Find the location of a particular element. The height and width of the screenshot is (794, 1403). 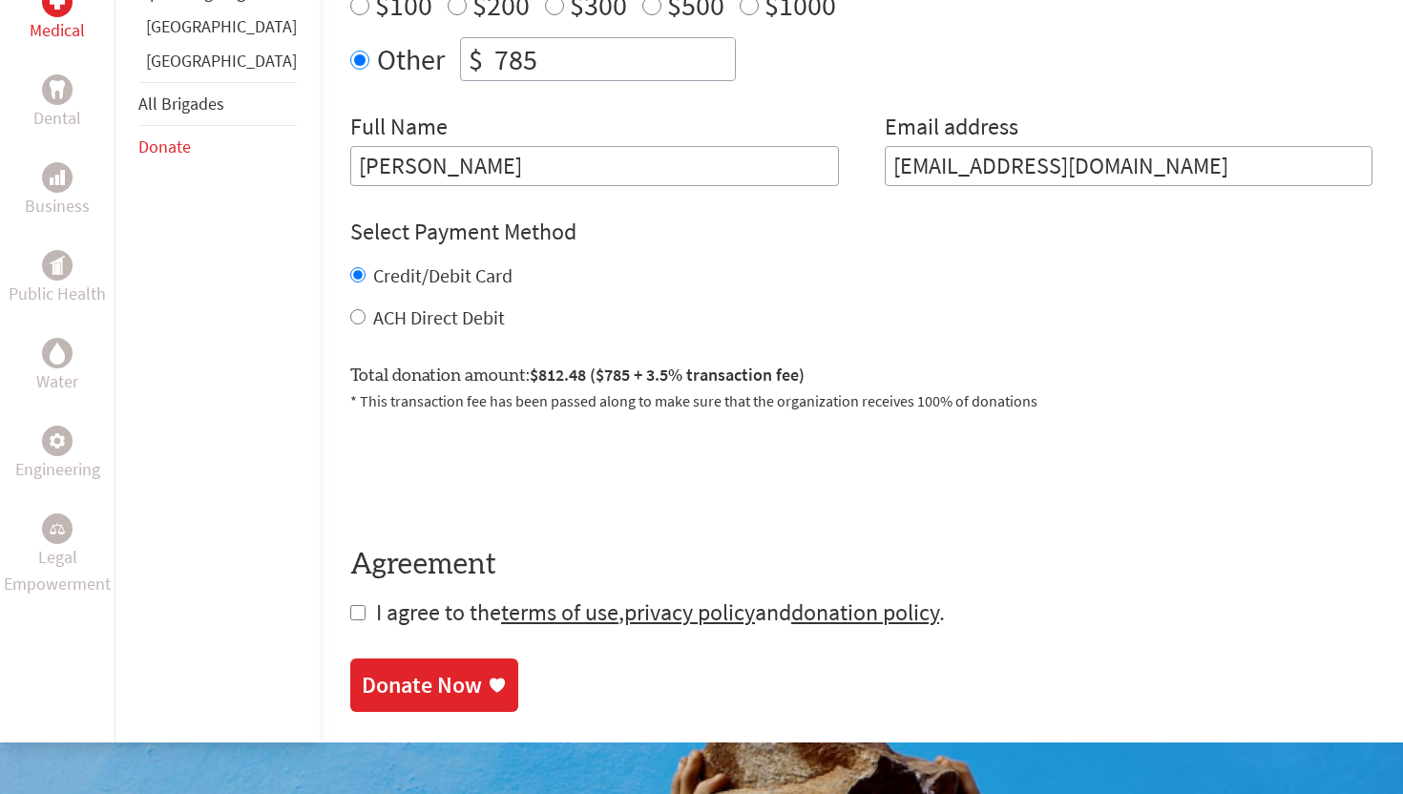

p: Public Health is located at coordinates (57, 294).